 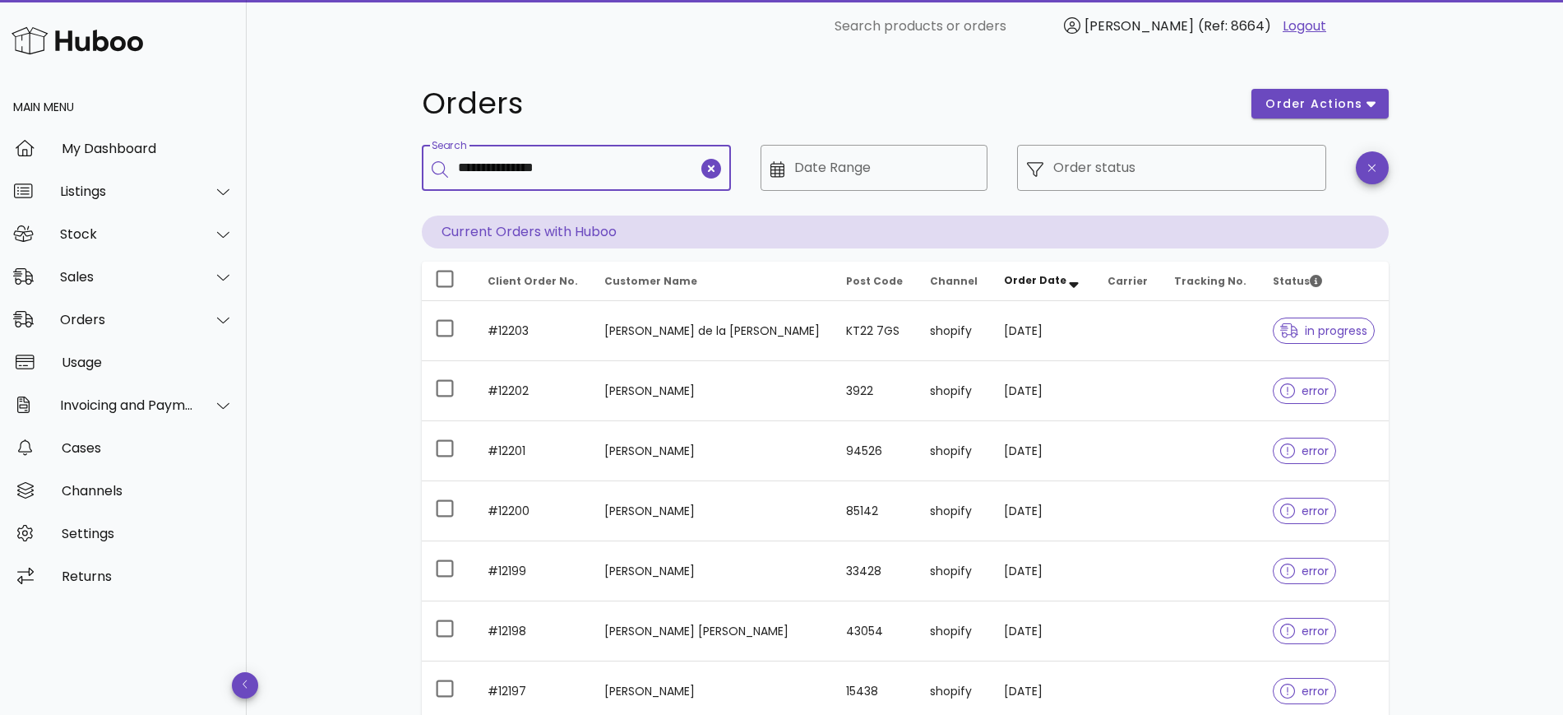 I want to click on div: Stock, so click(x=127, y=234).